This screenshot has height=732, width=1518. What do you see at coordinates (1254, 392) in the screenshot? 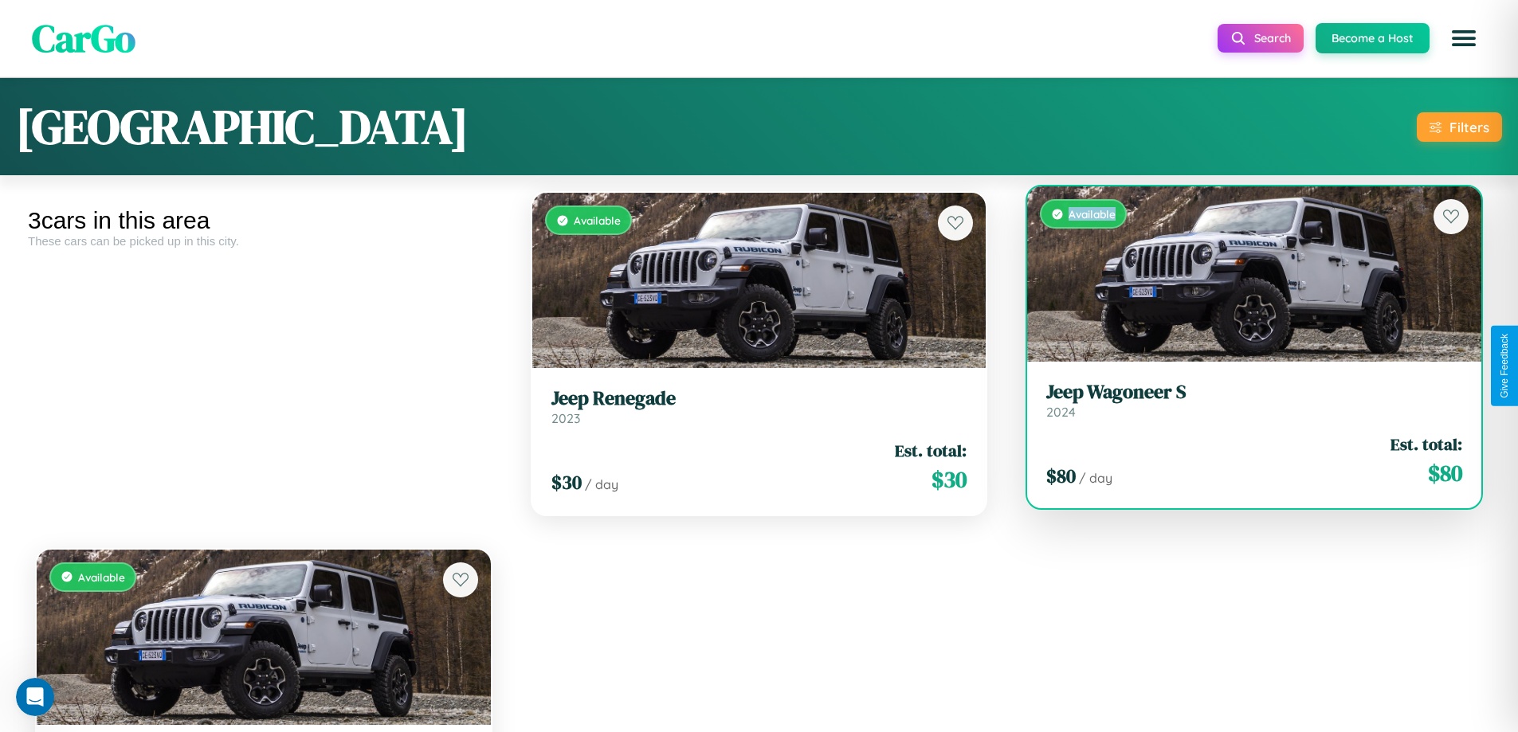
I see `h3: Jeep Wagoneer S` at bounding box center [1254, 392].